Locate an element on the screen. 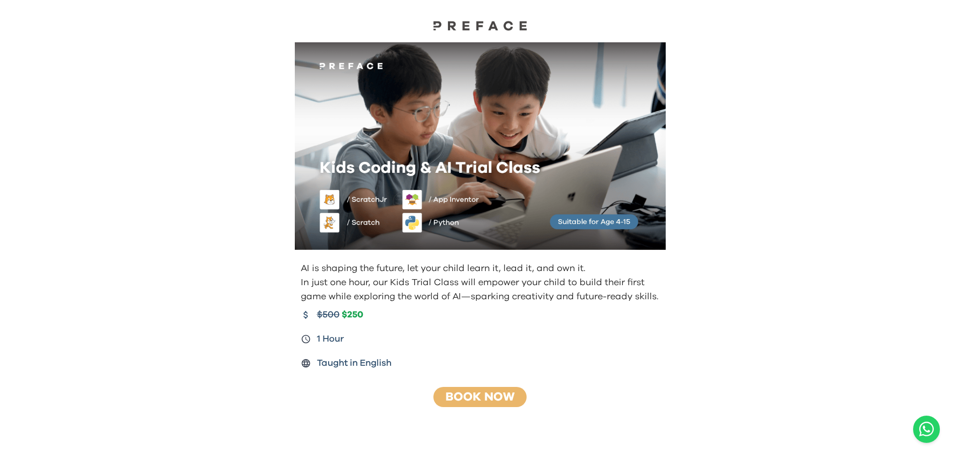 The height and width of the screenshot is (463, 960). span: Taught in English is located at coordinates (354, 363).